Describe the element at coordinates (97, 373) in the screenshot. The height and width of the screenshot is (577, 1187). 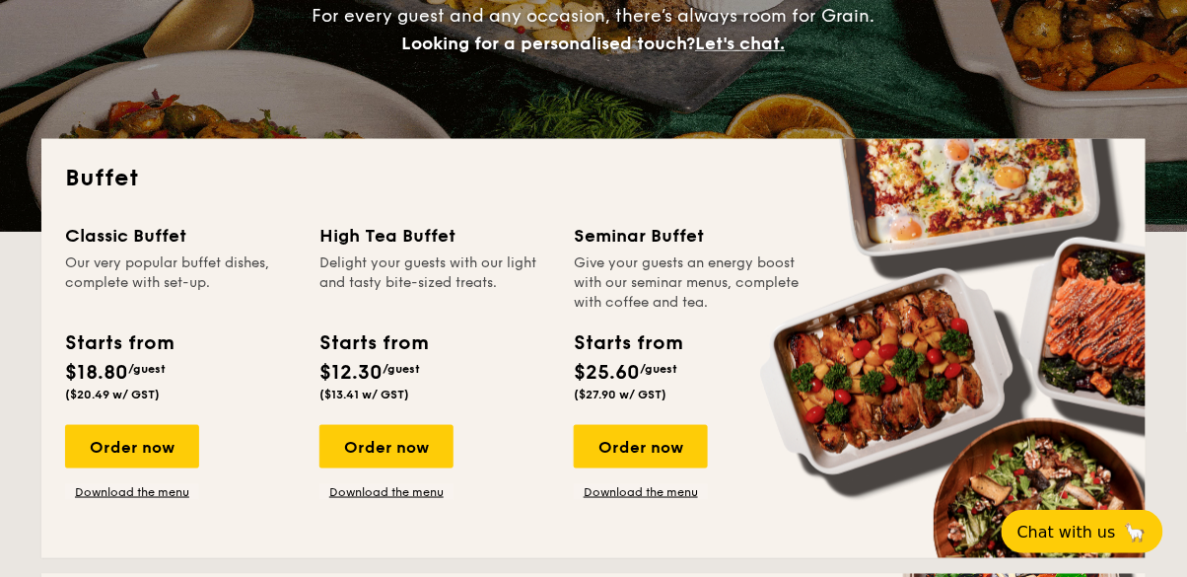
I see `span: $18.80` at that location.